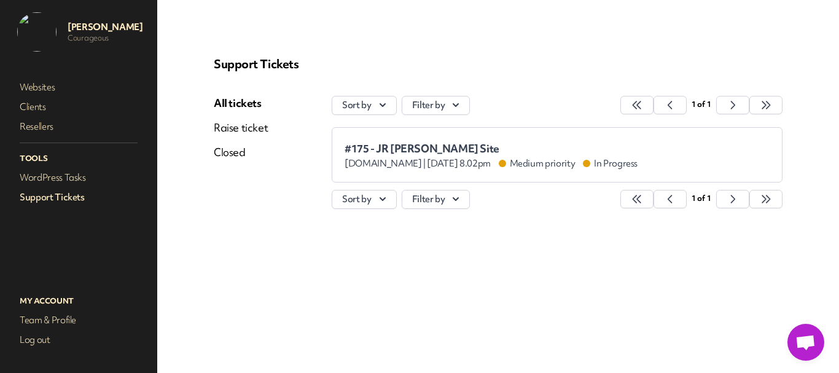 The height and width of the screenshot is (373, 839). I want to click on a: Log out, so click(79, 340).